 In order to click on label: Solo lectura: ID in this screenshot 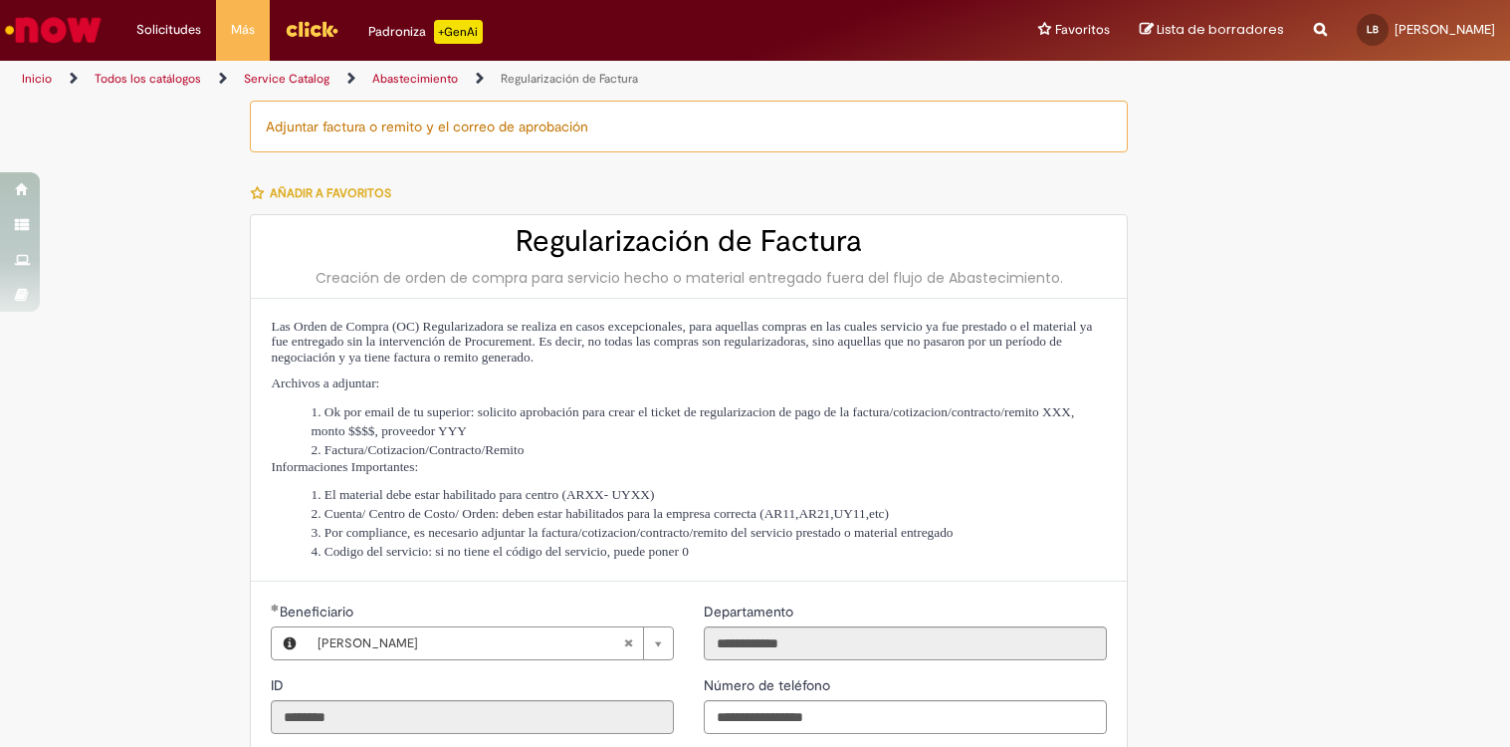, I will do `click(279, 685)`.